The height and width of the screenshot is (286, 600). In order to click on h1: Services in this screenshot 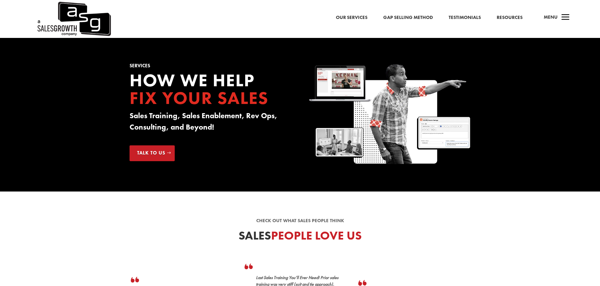, I will do `click(210, 67)`.